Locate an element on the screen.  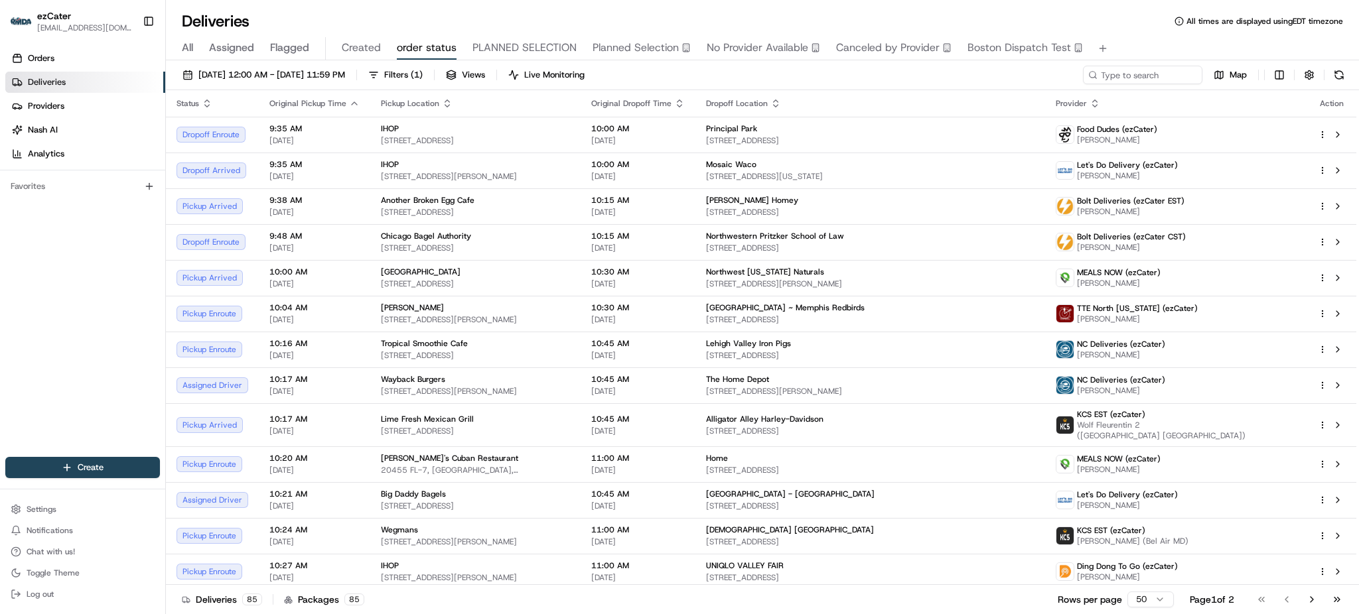
span: Wegmans is located at coordinates (399, 530).